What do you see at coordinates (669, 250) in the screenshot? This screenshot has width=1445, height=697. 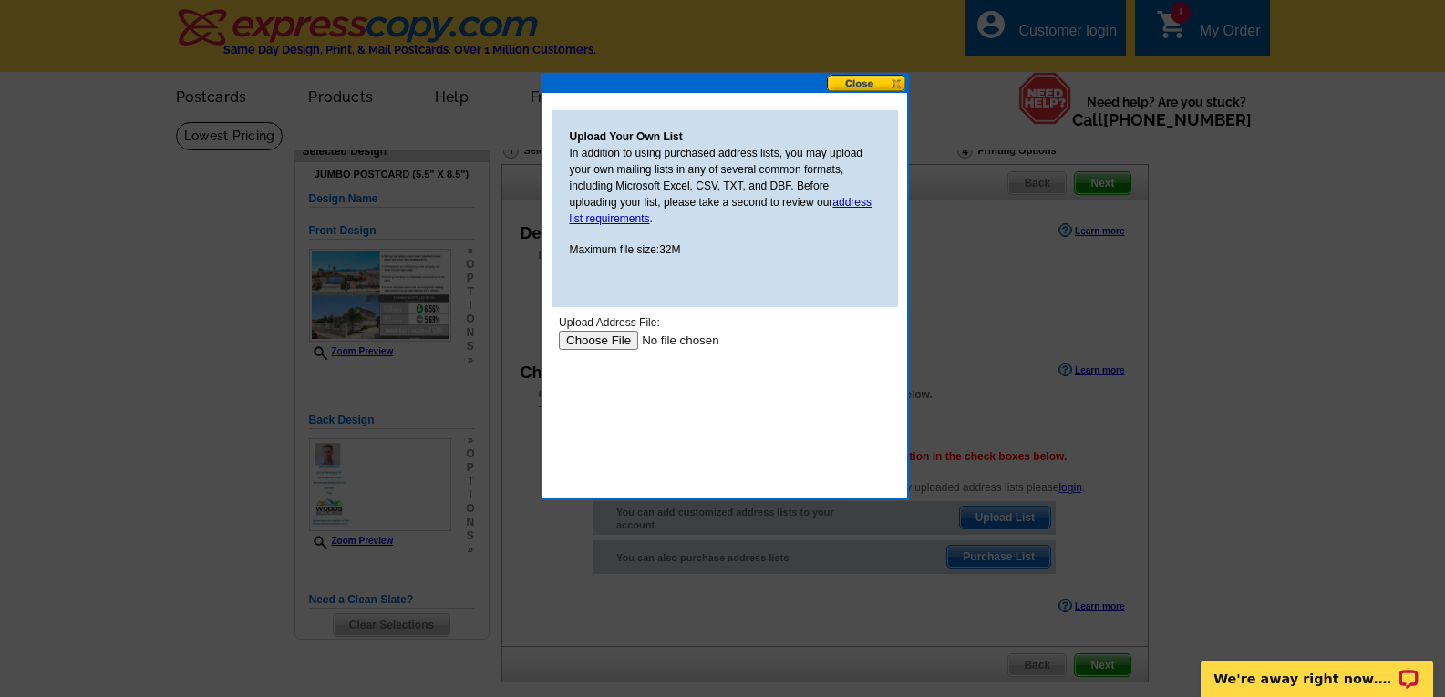 I see `span: 32M` at bounding box center [669, 250].